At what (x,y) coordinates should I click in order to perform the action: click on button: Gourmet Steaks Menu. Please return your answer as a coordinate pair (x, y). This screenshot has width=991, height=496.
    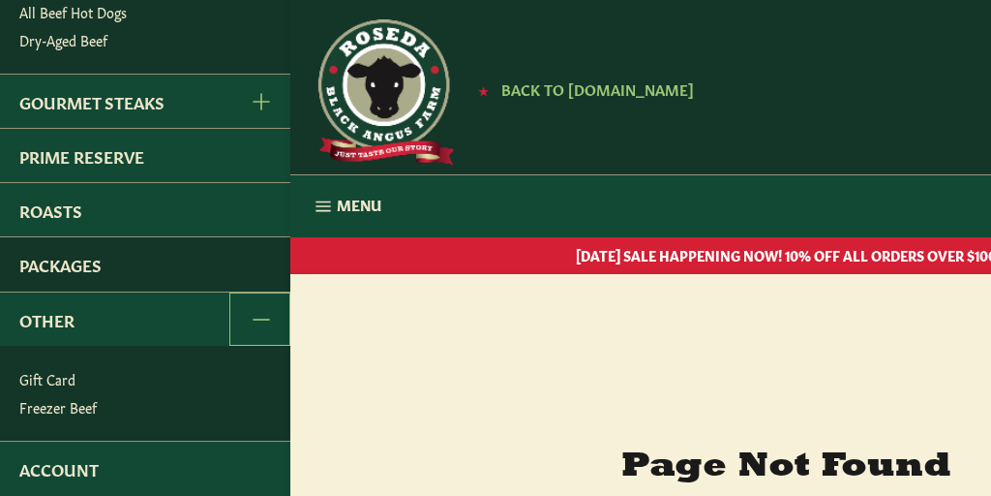
    Looking at the image, I should click on (259, 101).